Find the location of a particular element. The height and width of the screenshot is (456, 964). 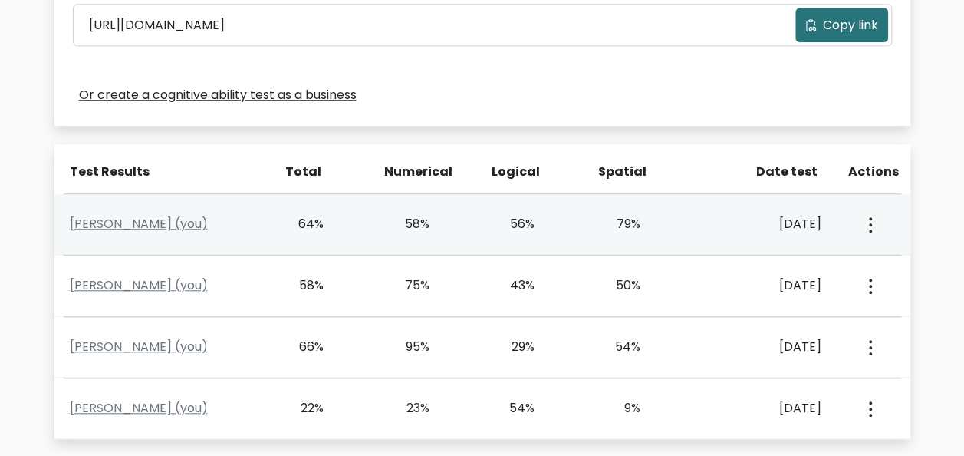

button: Copy link is located at coordinates (842, 25).